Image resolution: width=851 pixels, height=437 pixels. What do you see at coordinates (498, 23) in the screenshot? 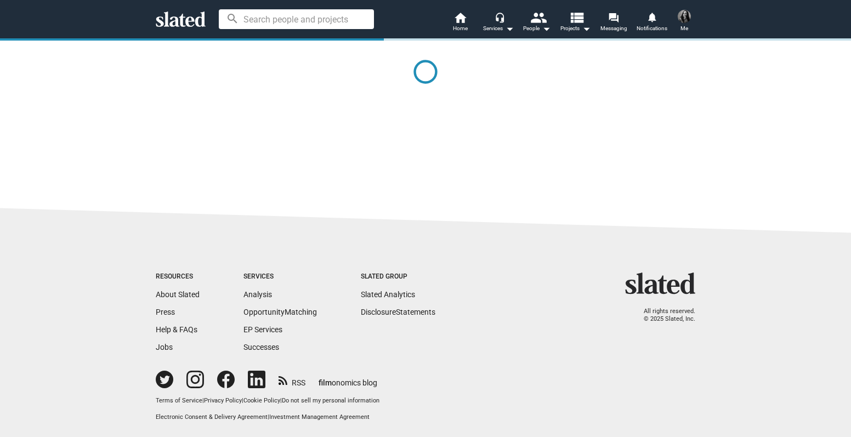
I see `button: Services` at bounding box center [498, 23].